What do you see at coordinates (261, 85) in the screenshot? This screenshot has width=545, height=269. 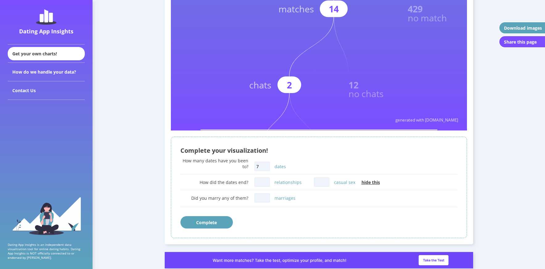 I see `text: chats` at bounding box center [261, 85].